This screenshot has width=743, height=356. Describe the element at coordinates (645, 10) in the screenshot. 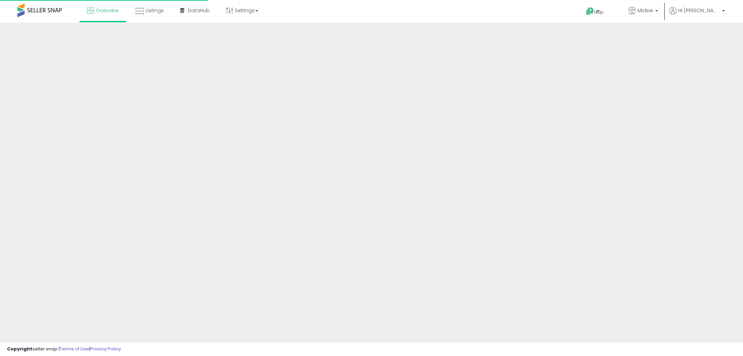

I see `span: Midsie` at that location.